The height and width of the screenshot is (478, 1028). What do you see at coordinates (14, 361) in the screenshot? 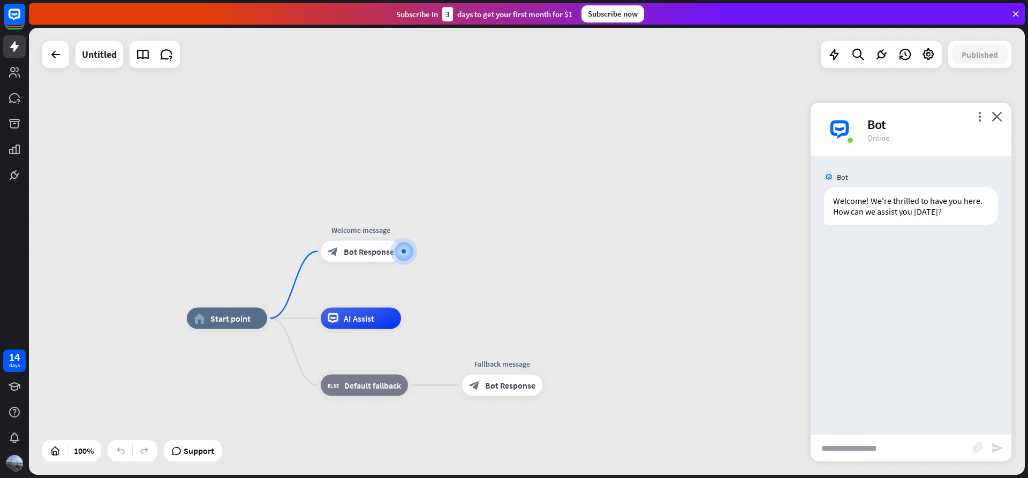
I see `a: 14 days` at bounding box center [14, 361].